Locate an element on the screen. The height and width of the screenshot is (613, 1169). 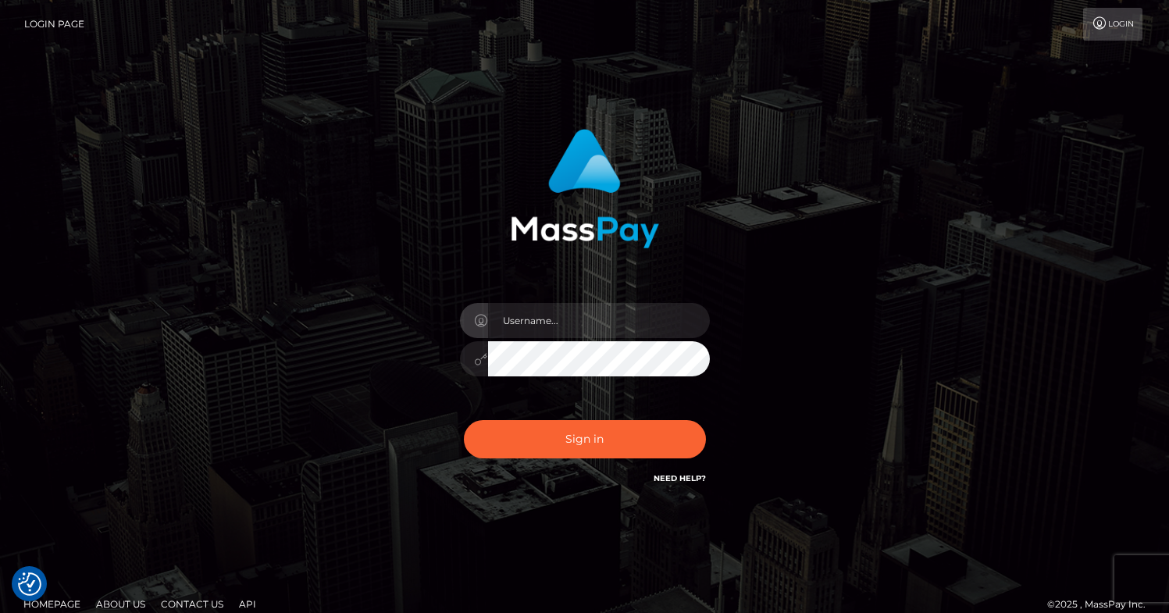
img: Revisit consent button is located at coordinates (30, 584).